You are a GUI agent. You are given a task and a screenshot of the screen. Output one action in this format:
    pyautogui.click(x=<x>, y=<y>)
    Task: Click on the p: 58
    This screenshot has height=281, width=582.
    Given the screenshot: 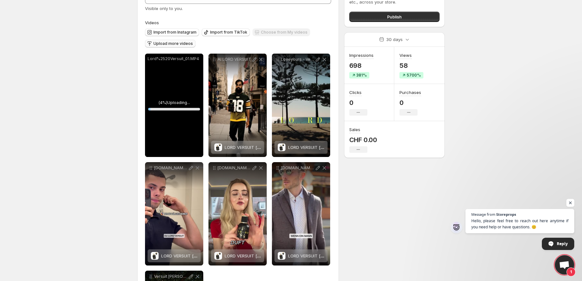 What is the action you would take?
    pyautogui.click(x=411, y=66)
    